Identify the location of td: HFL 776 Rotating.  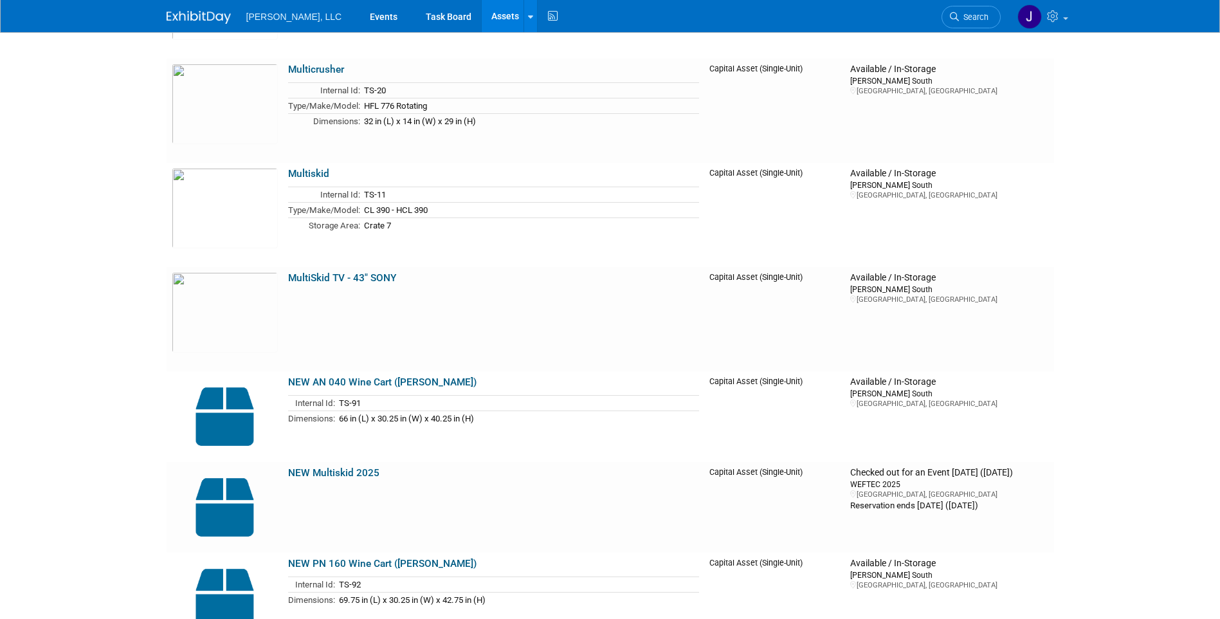
(530, 105).